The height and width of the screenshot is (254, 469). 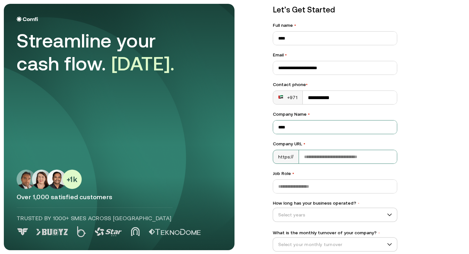 What do you see at coordinates (335, 25) in the screenshot?
I see `label: Full name` at bounding box center [335, 25].